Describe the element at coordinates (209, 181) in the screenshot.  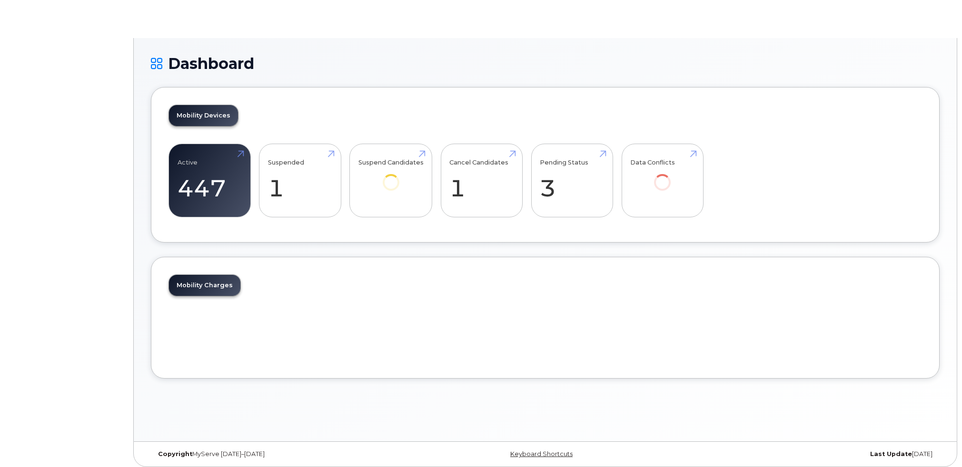
I see `a: Active 447` at that location.